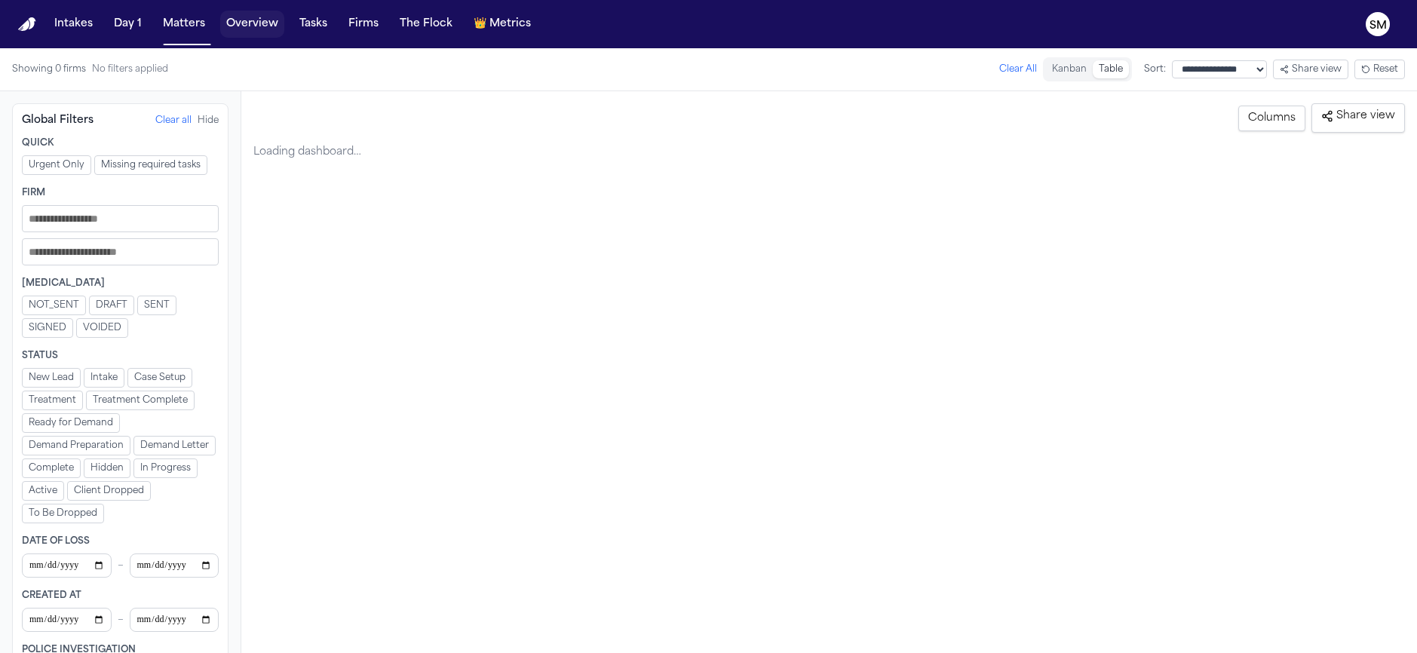 The height and width of the screenshot is (653, 1417). I want to click on button: DRAFT, so click(112, 306).